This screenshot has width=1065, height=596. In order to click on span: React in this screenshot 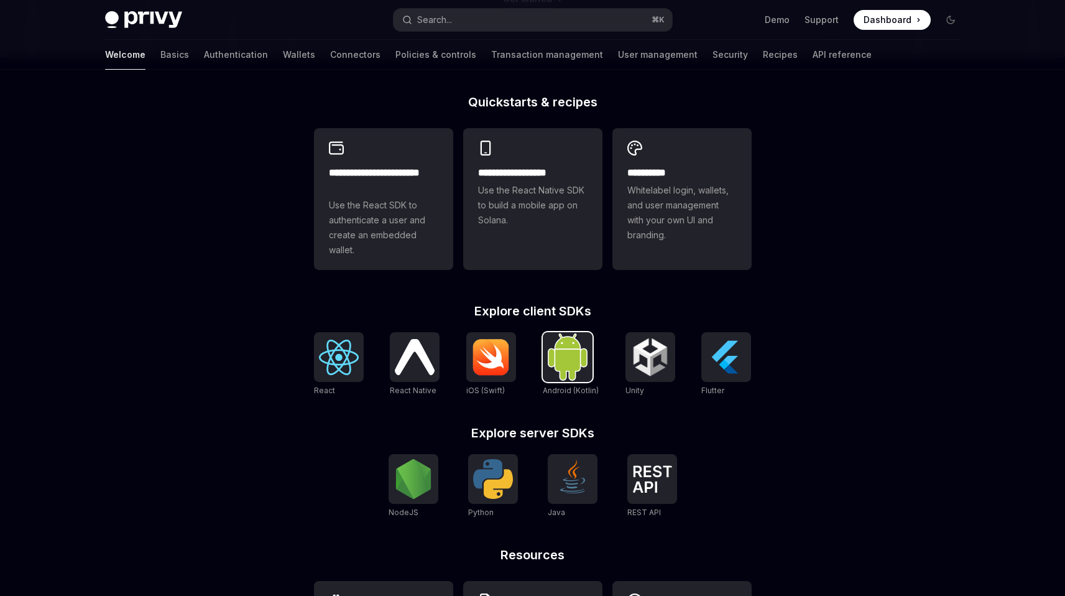, I will do `click(325, 390)`.